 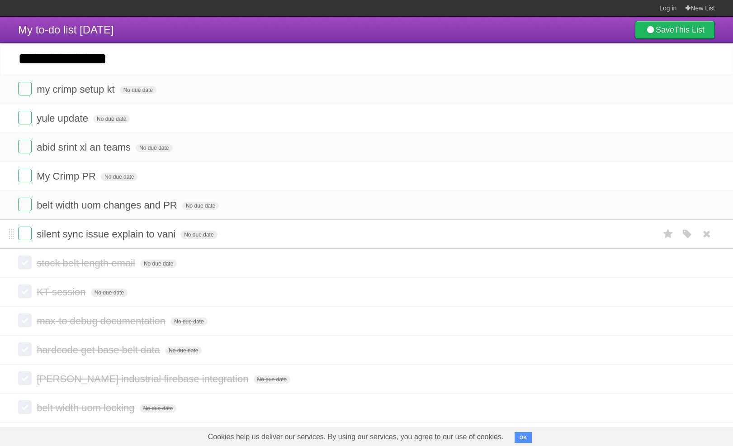 I want to click on label: Star task, so click(x=668, y=234).